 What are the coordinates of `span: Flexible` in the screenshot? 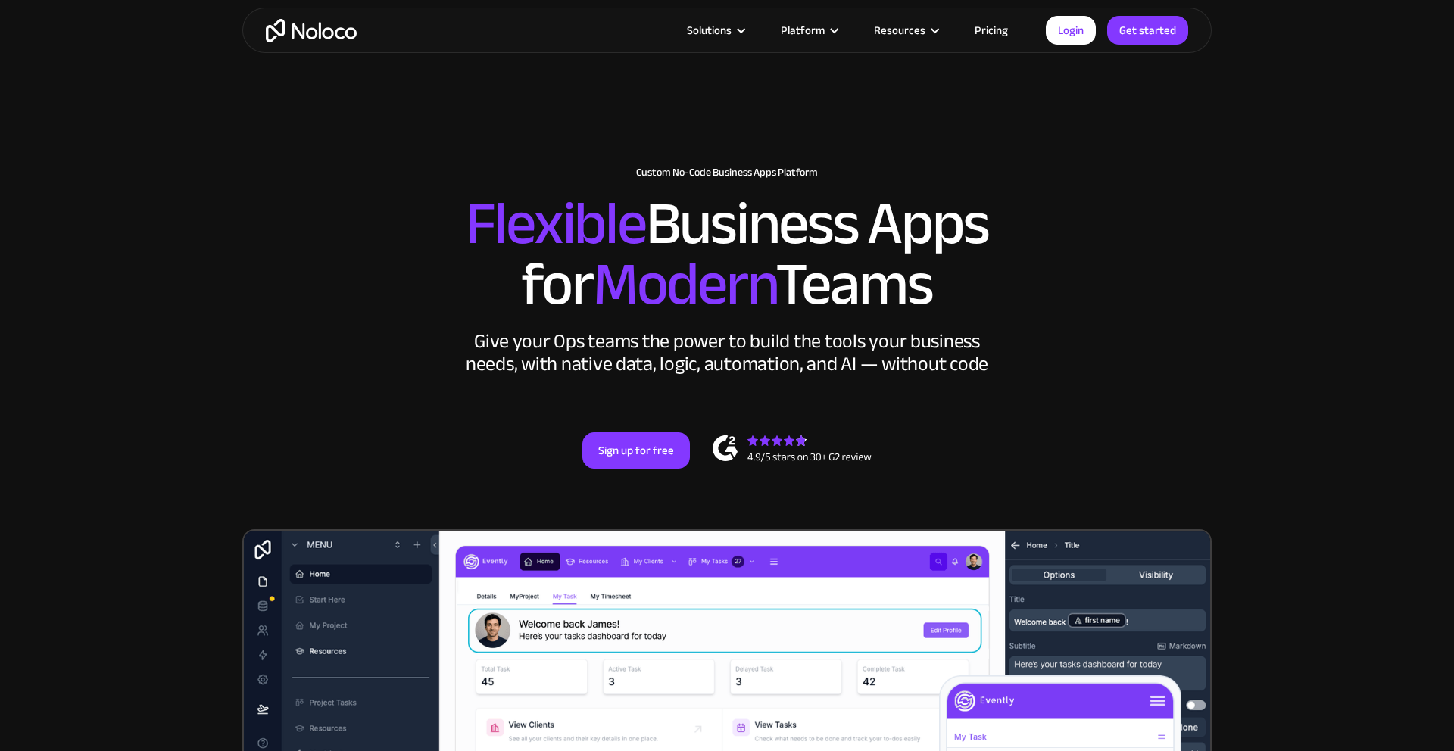 It's located at (556, 223).